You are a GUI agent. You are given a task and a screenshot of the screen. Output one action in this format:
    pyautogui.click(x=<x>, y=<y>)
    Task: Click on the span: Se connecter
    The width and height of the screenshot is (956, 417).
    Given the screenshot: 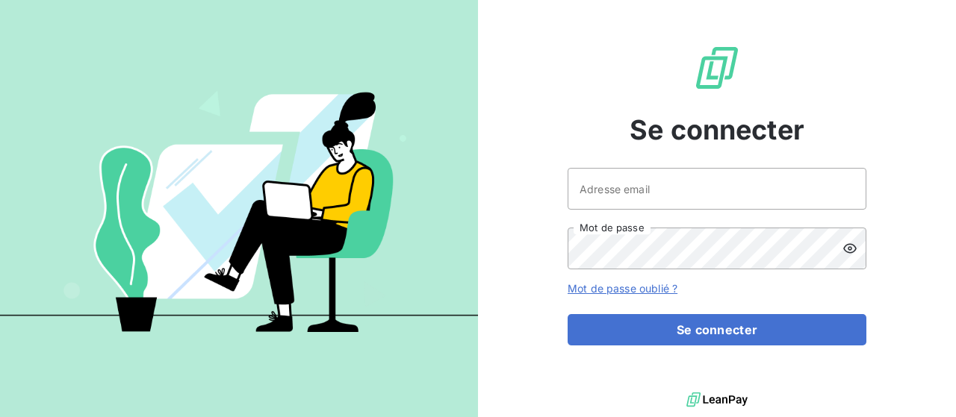 What is the action you would take?
    pyautogui.click(x=717, y=130)
    